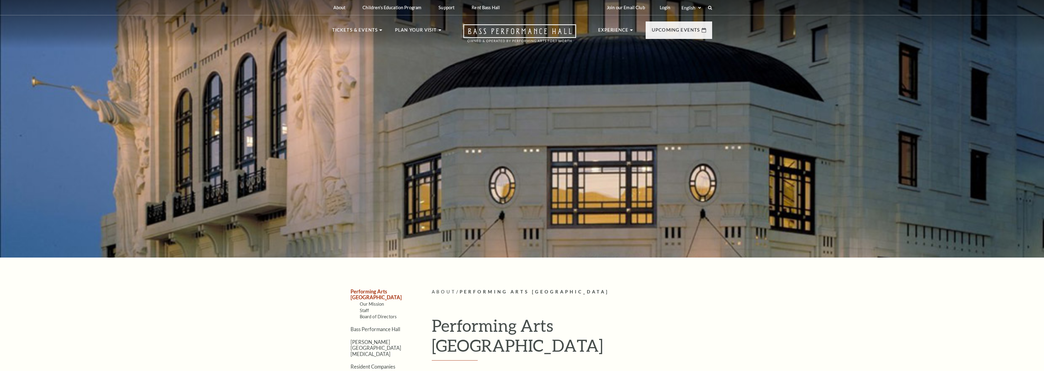 The width and height of the screenshot is (1044, 371). I want to click on p: Children's Education Program, so click(392, 7).